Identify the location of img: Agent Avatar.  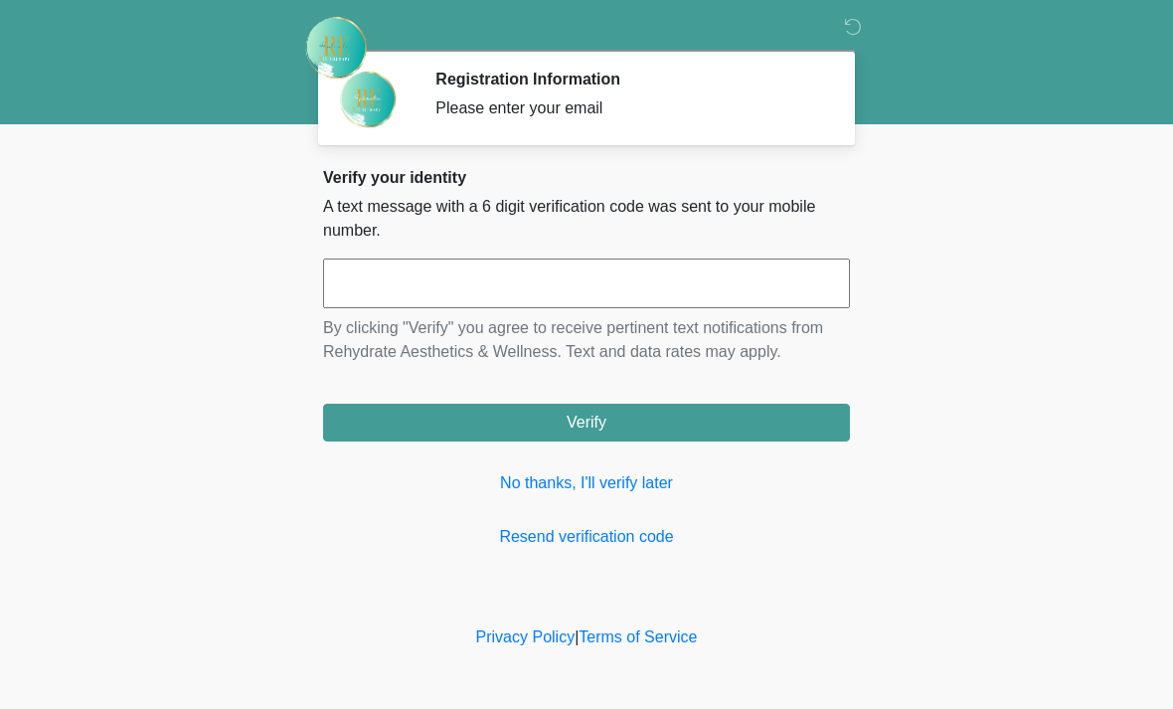
(368, 99).